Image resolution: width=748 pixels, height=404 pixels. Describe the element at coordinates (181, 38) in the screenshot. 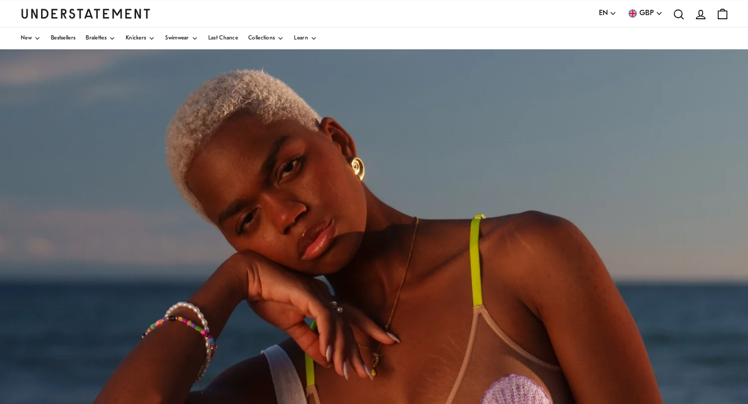

I see `a: Swimwear` at that location.